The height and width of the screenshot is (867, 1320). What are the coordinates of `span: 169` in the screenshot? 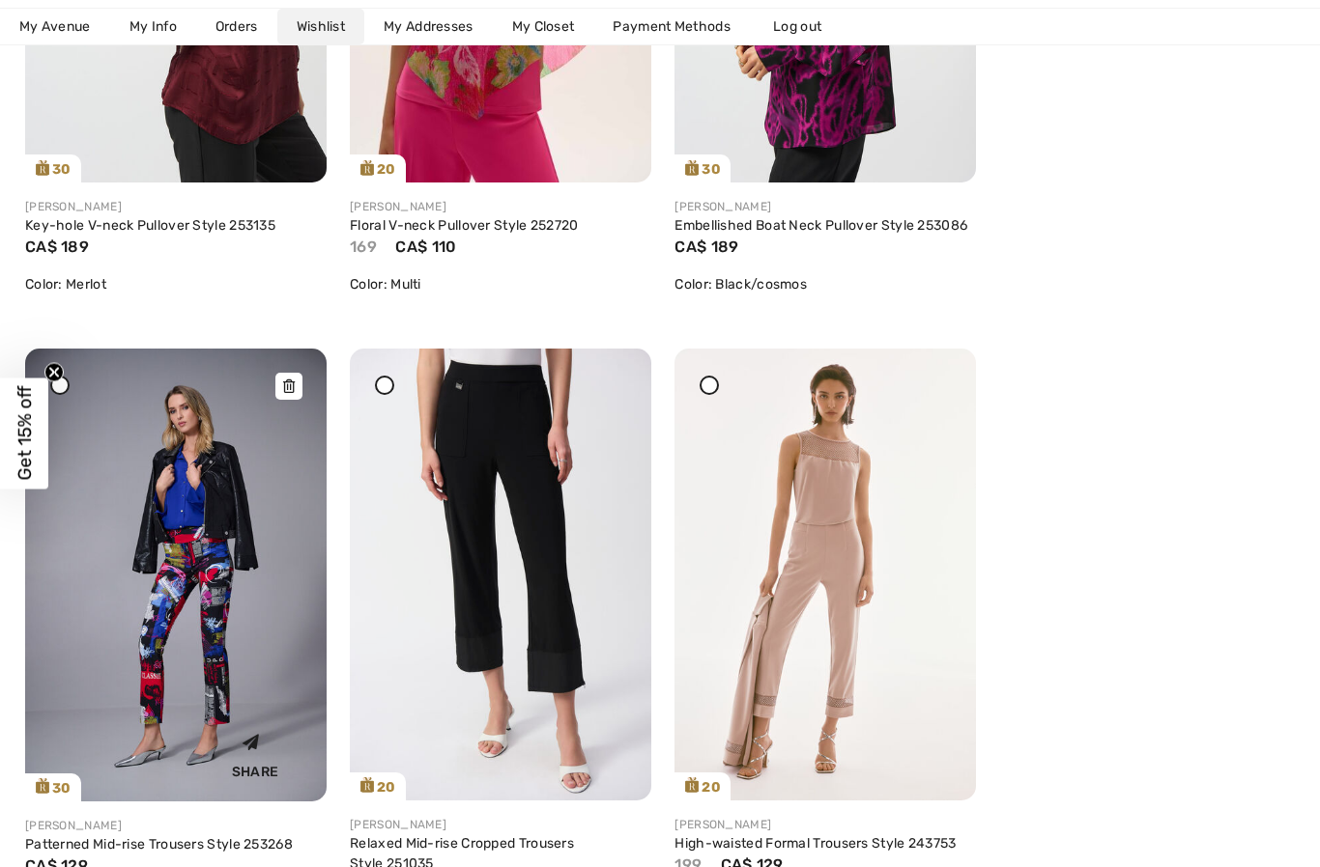 It's located at (363, 246).